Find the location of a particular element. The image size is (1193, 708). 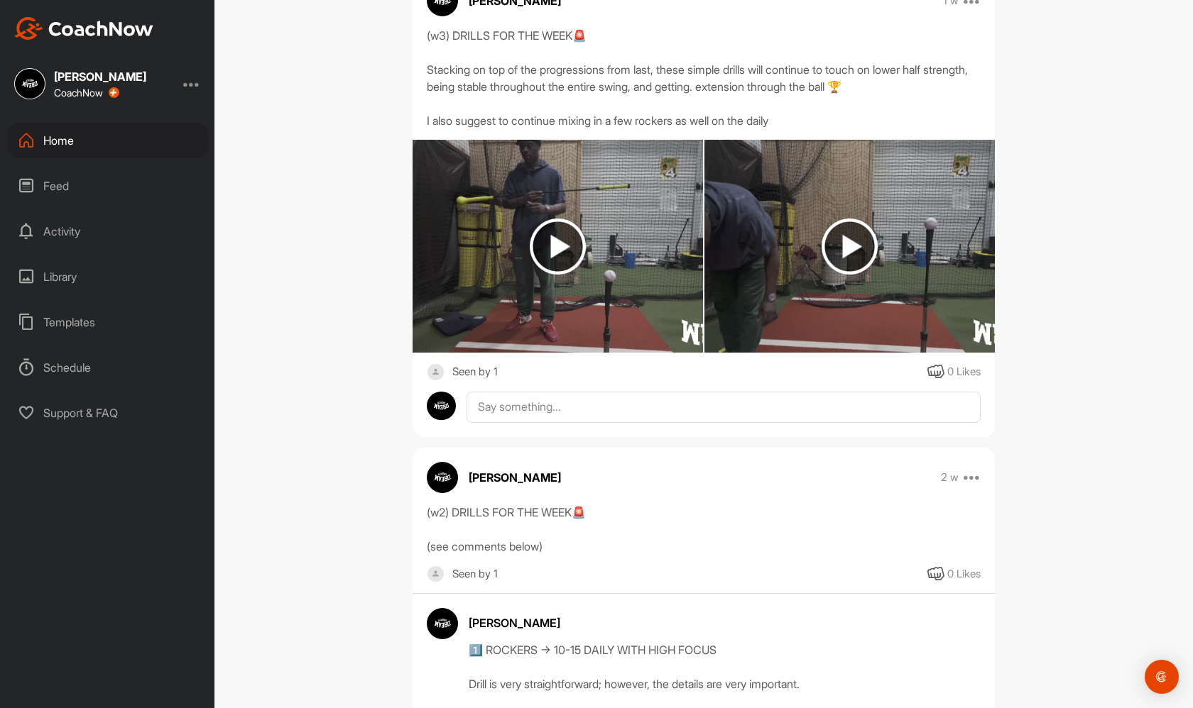

div: Open Intercom Messenger is located at coordinates (1161, 677).